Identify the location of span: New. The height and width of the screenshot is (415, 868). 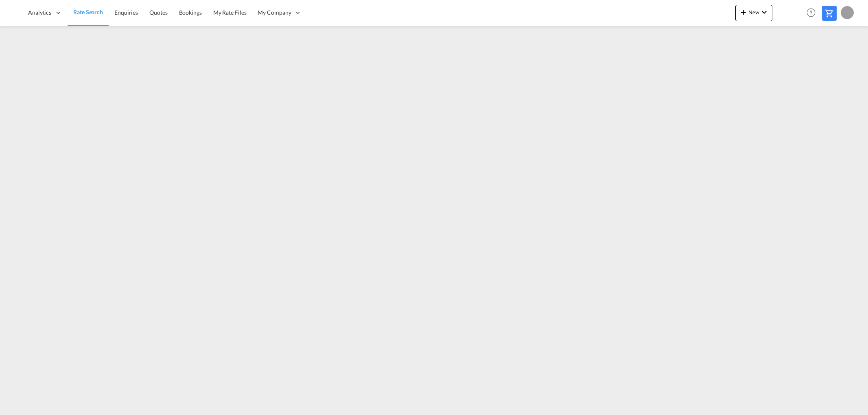
(753, 12).